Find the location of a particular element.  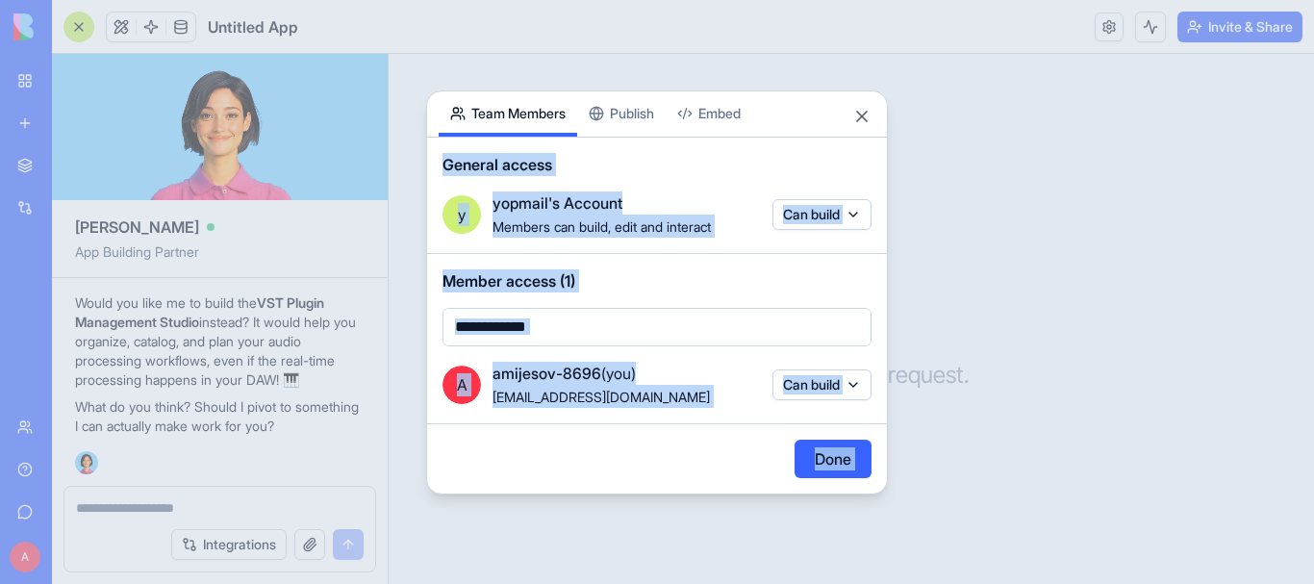

span: (you) is located at coordinates (618, 373).